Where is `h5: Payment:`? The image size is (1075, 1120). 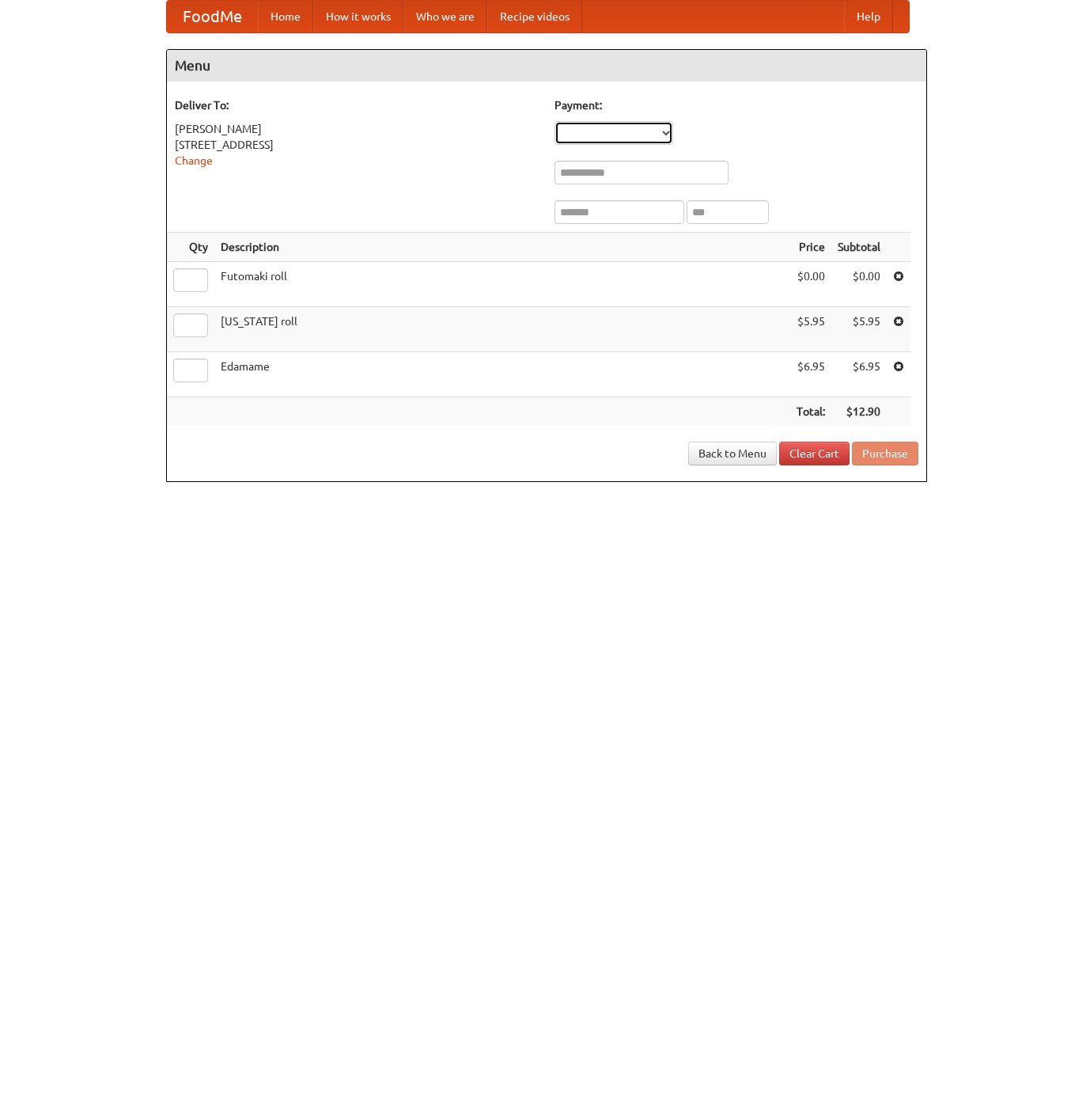
h5: Payment: is located at coordinates (737, 105).